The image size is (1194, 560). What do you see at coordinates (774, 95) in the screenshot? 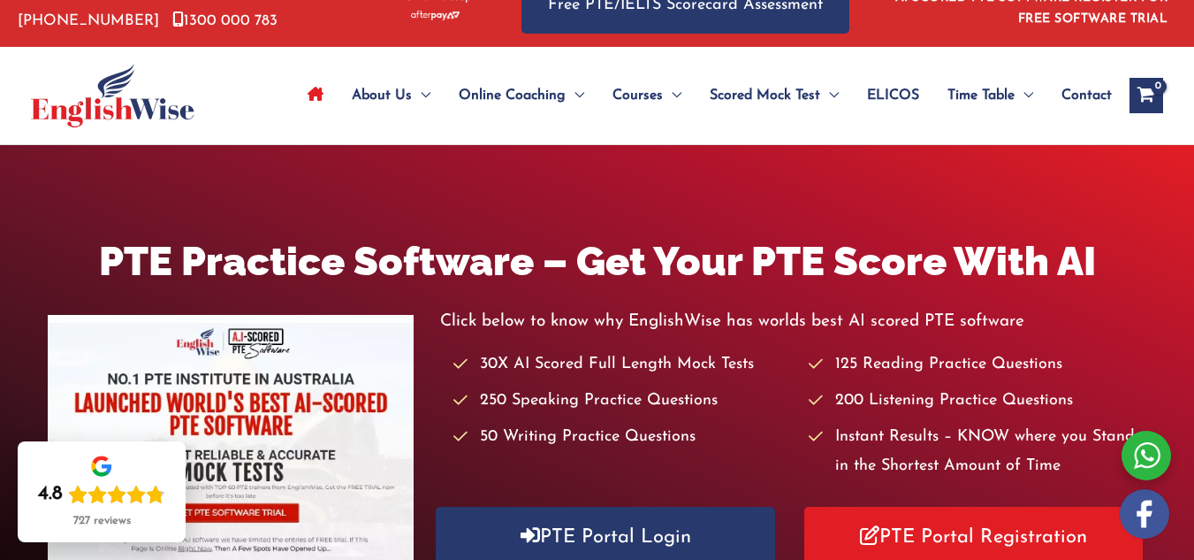
I see `a: Scored Mock TestMenu Toggle` at bounding box center [774, 95].